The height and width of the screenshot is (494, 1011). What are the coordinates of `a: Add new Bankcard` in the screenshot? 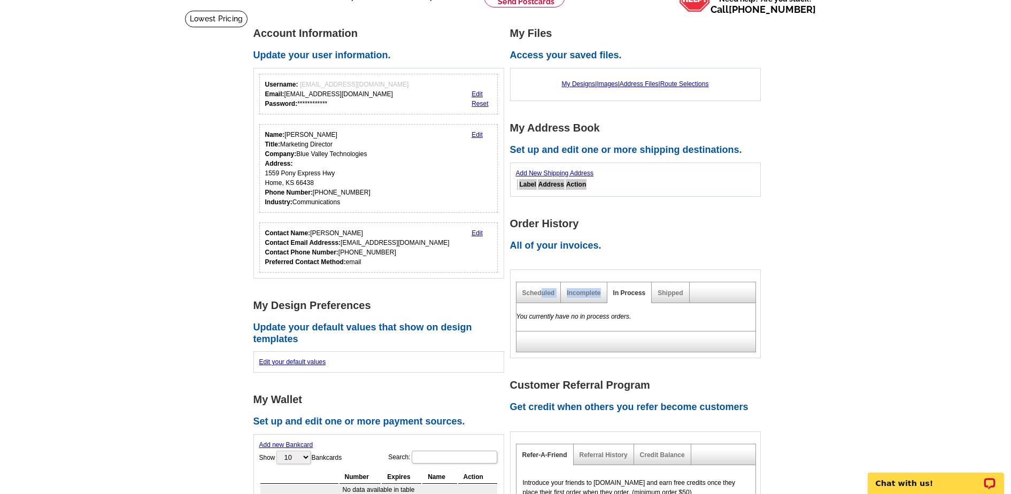 It's located at (286, 445).